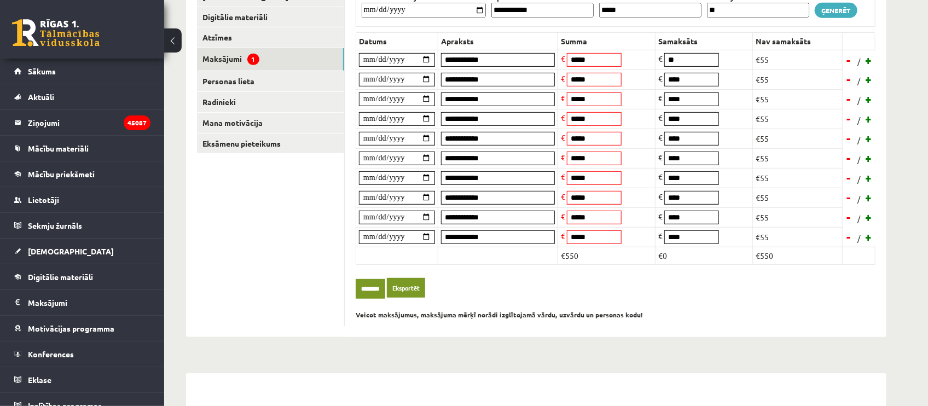 This screenshot has width=928, height=406. What do you see at coordinates (82, 200) in the screenshot?
I see `a: Lietotāji` at bounding box center [82, 200].